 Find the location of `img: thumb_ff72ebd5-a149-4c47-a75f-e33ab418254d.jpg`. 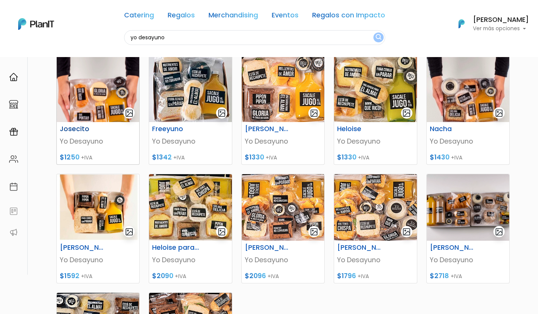

img: thumb_ff72ebd5-a149-4c47-a75f-e33ab418254d.jpg is located at coordinates (98, 208).